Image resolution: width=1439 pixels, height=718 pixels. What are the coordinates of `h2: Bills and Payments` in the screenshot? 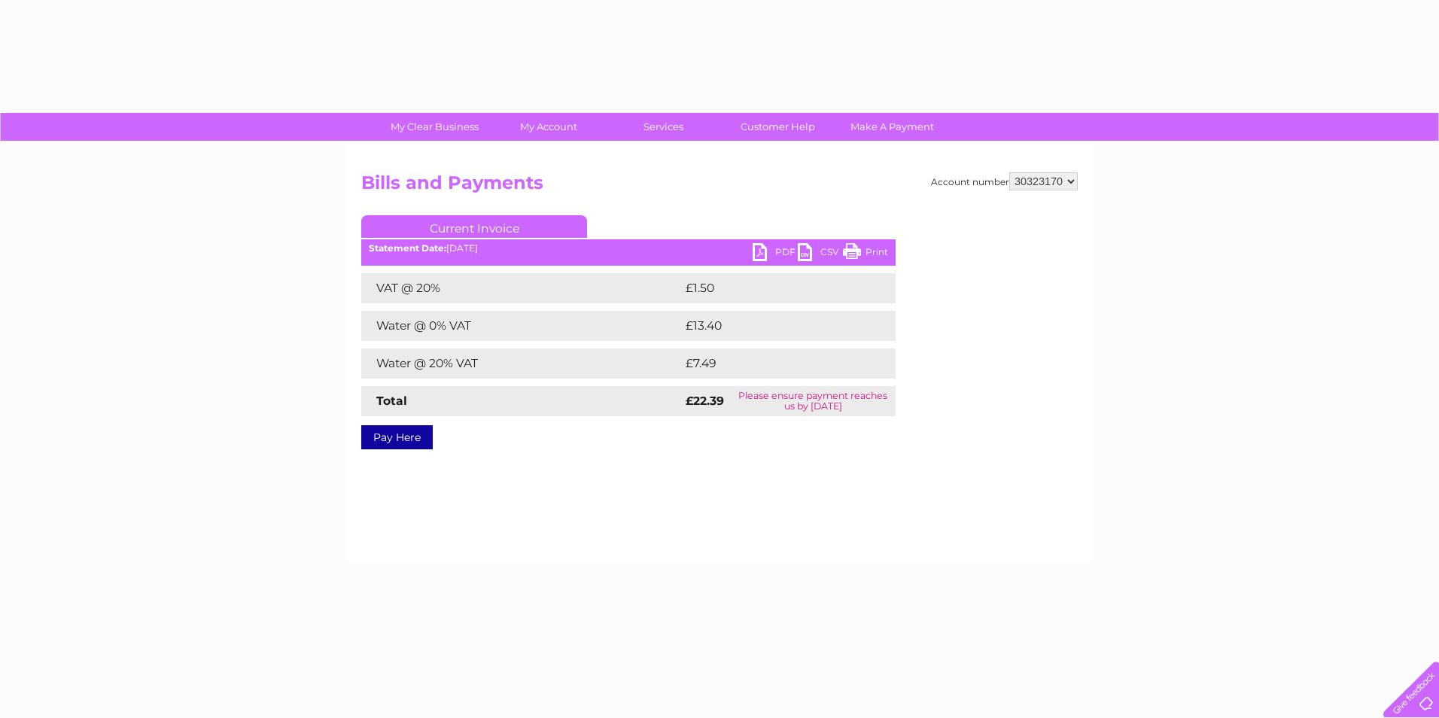 It's located at (720, 187).